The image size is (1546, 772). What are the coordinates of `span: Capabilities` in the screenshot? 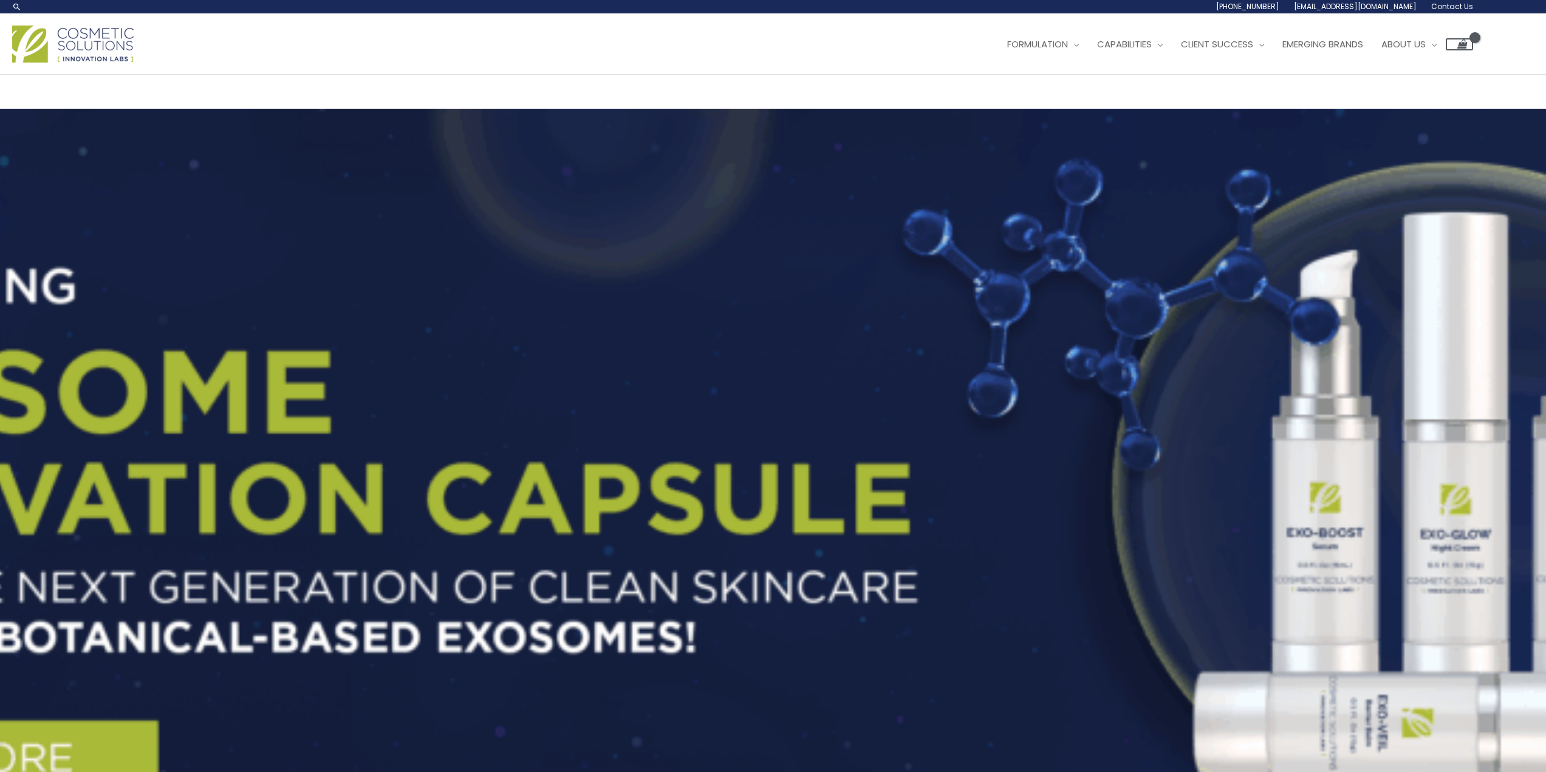 It's located at (1124, 44).